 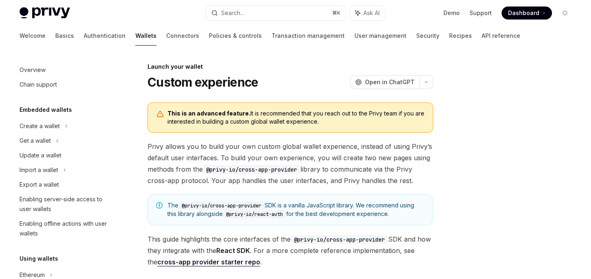 I want to click on a: Update a wallet, so click(x=65, y=155).